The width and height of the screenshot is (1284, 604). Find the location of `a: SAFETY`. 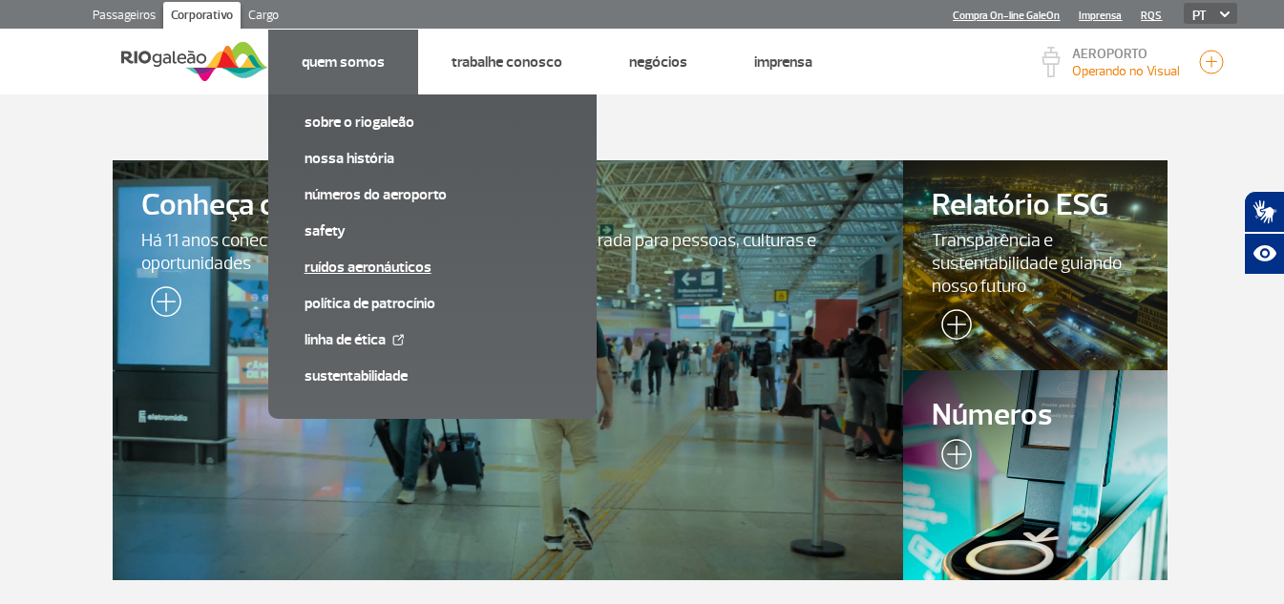

a: SAFETY is located at coordinates (432, 231).